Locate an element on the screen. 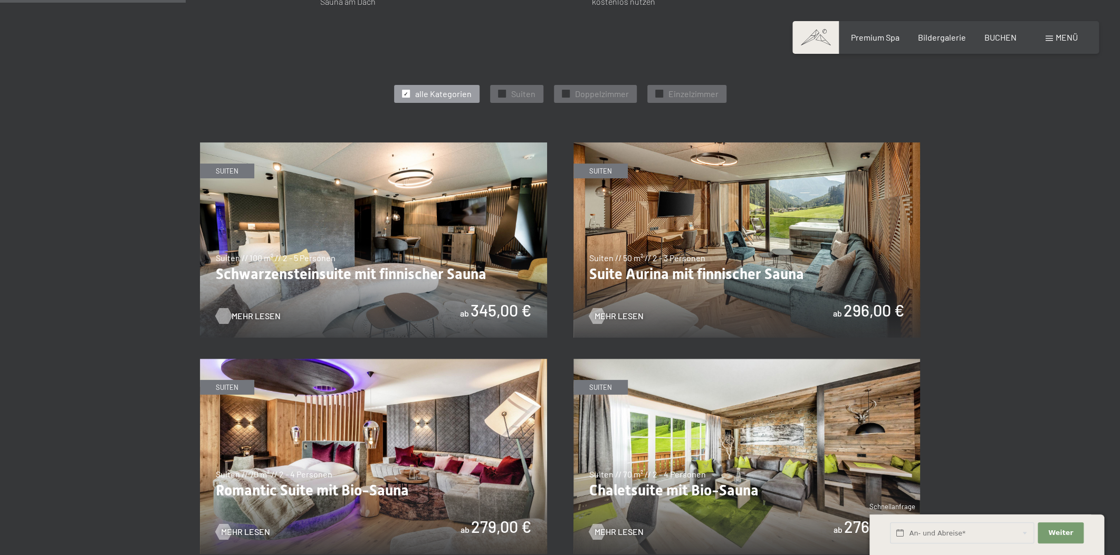 This screenshot has width=1120, height=555. span: BUCHEN is located at coordinates (1000, 37).